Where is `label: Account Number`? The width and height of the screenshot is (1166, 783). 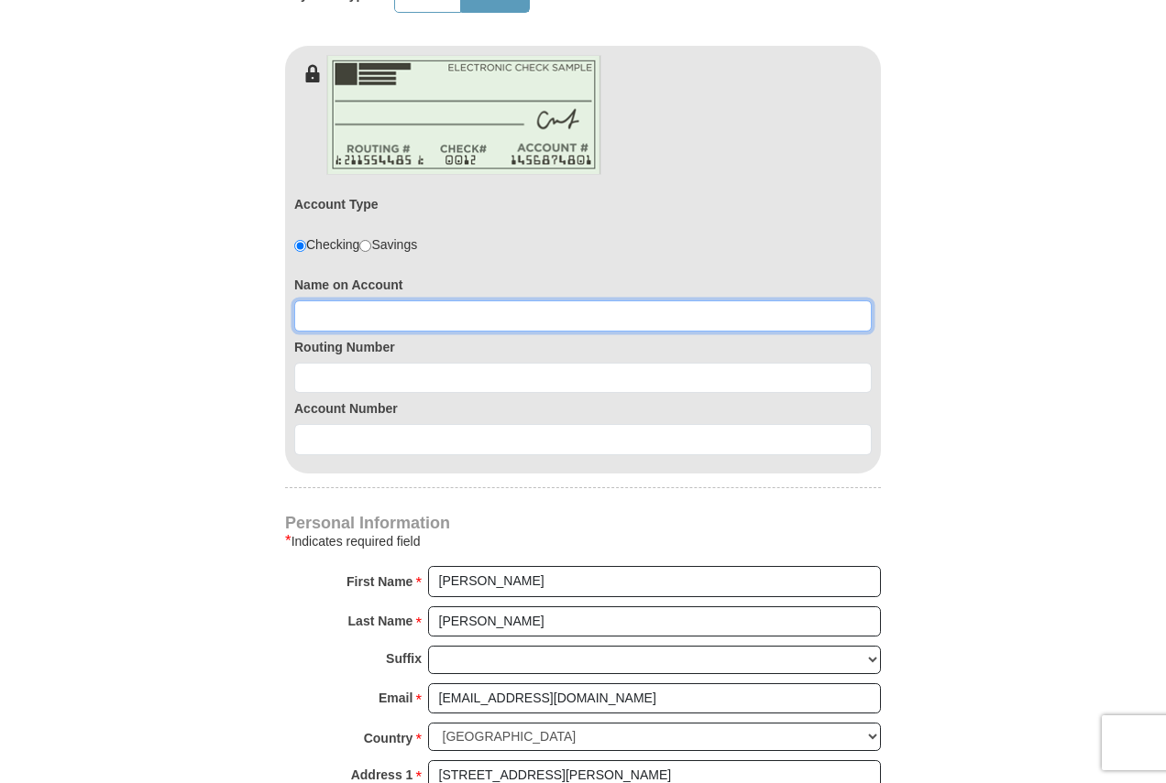 label: Account Number is located at coordinates (583, 409).